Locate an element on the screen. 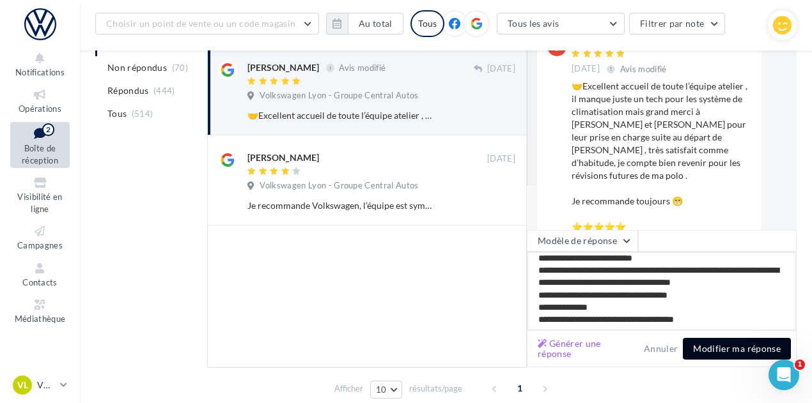 This screenshot has height=403, width=812. button: Tous les avis is located at coordinates (561, 24).